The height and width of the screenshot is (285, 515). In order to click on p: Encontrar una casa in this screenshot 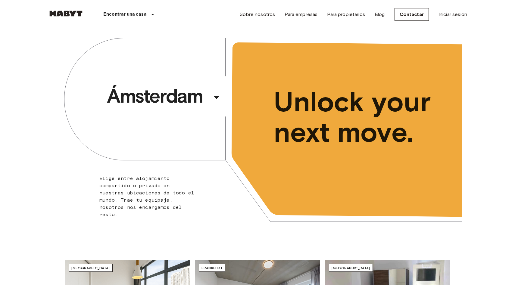, I will do `click(125, 14)`.